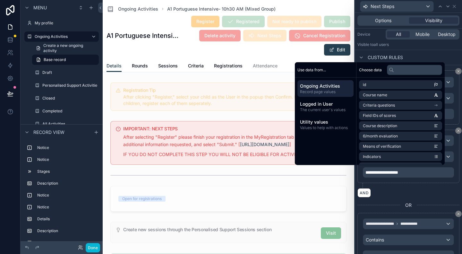  Describe the element at coordinates (423, 34) in the screenshot. I see `span: Mobile` at that location.